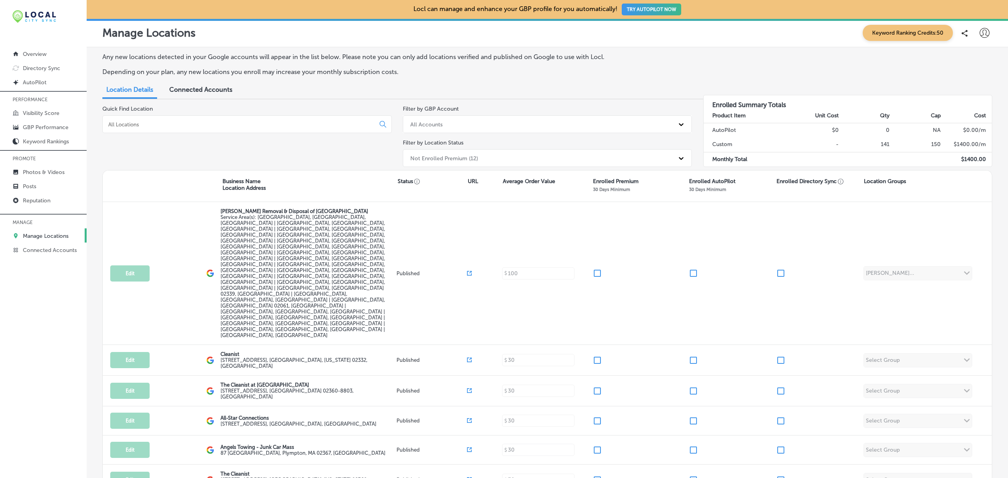 Image resolution: width=1008 pixels, height=478 pixels. I want to click on h3: Enrolled Summary Totals, so click(848, 102).